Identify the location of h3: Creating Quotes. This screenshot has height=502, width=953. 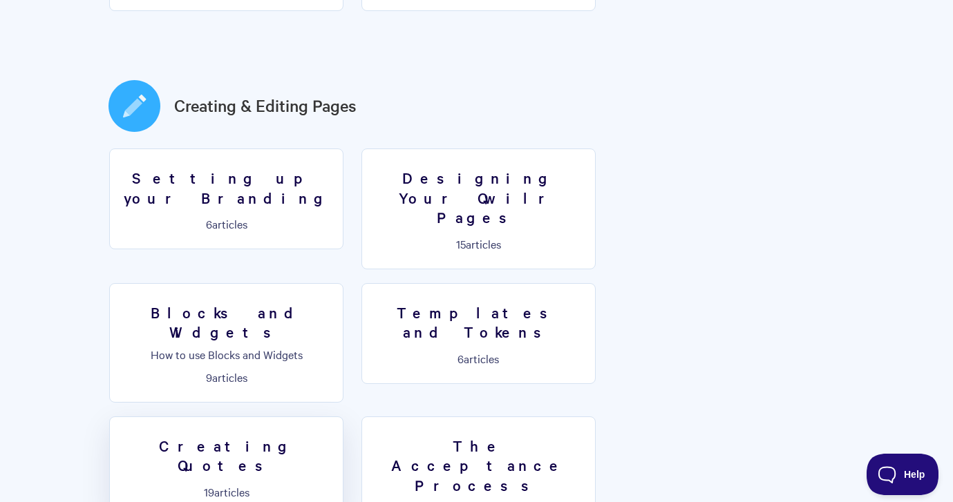
(226, 455).